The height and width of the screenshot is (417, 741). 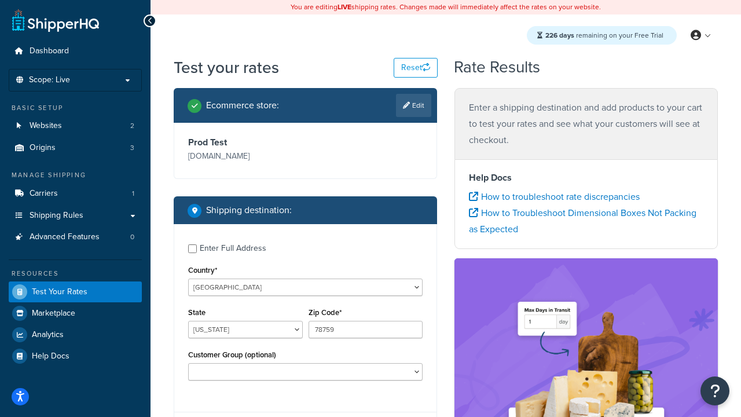 I want to click on b: LIVE, so click(x=344, y=7).